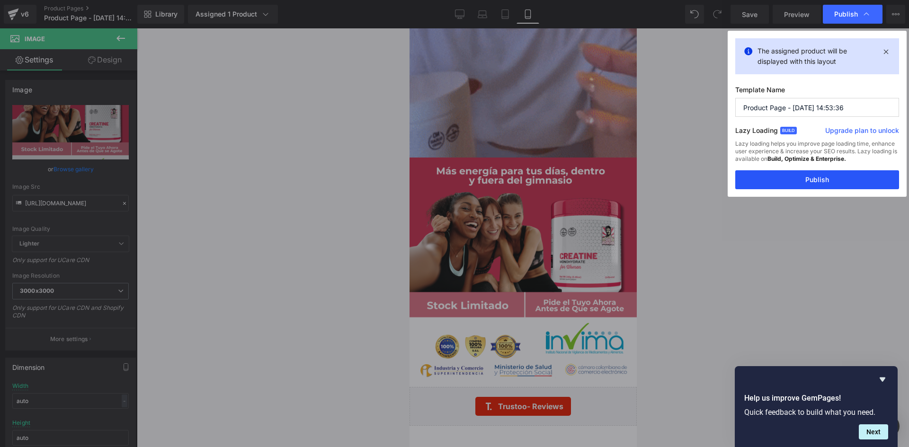 This screenshot has height=447, width=909. I want to click on strong: Build, Optimize & Enterprise., so click(807, 159).